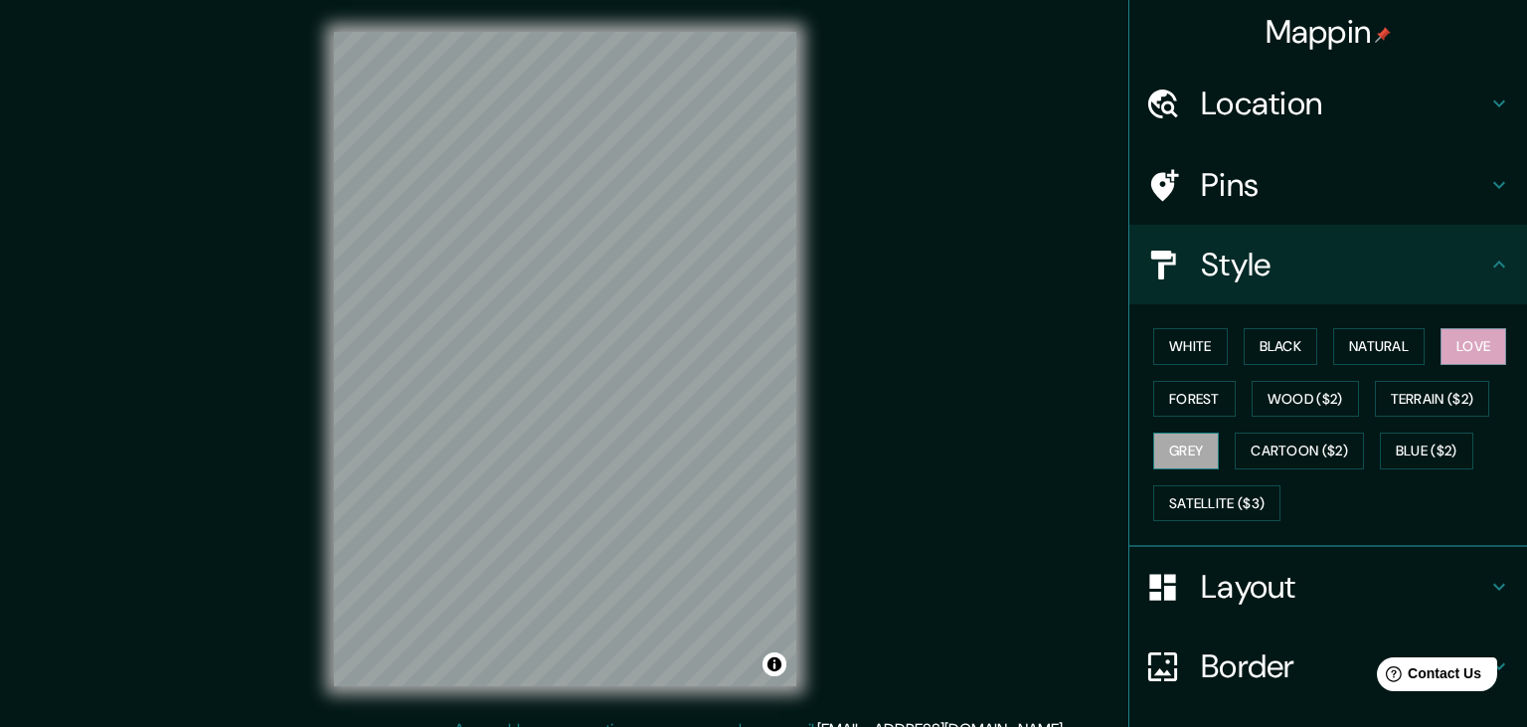 The image size is (1527, 727). Describe the element at coordinates (1383, 35) in the screenshot. I see `img: pin-icon.png` at that location.